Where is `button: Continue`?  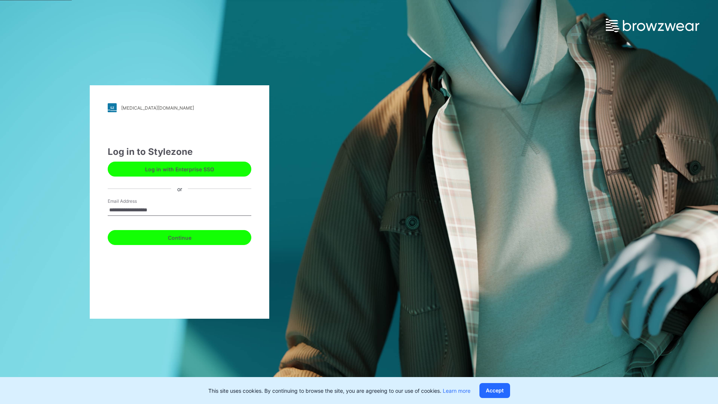 button: Continue is located at coordinates (179, 237).